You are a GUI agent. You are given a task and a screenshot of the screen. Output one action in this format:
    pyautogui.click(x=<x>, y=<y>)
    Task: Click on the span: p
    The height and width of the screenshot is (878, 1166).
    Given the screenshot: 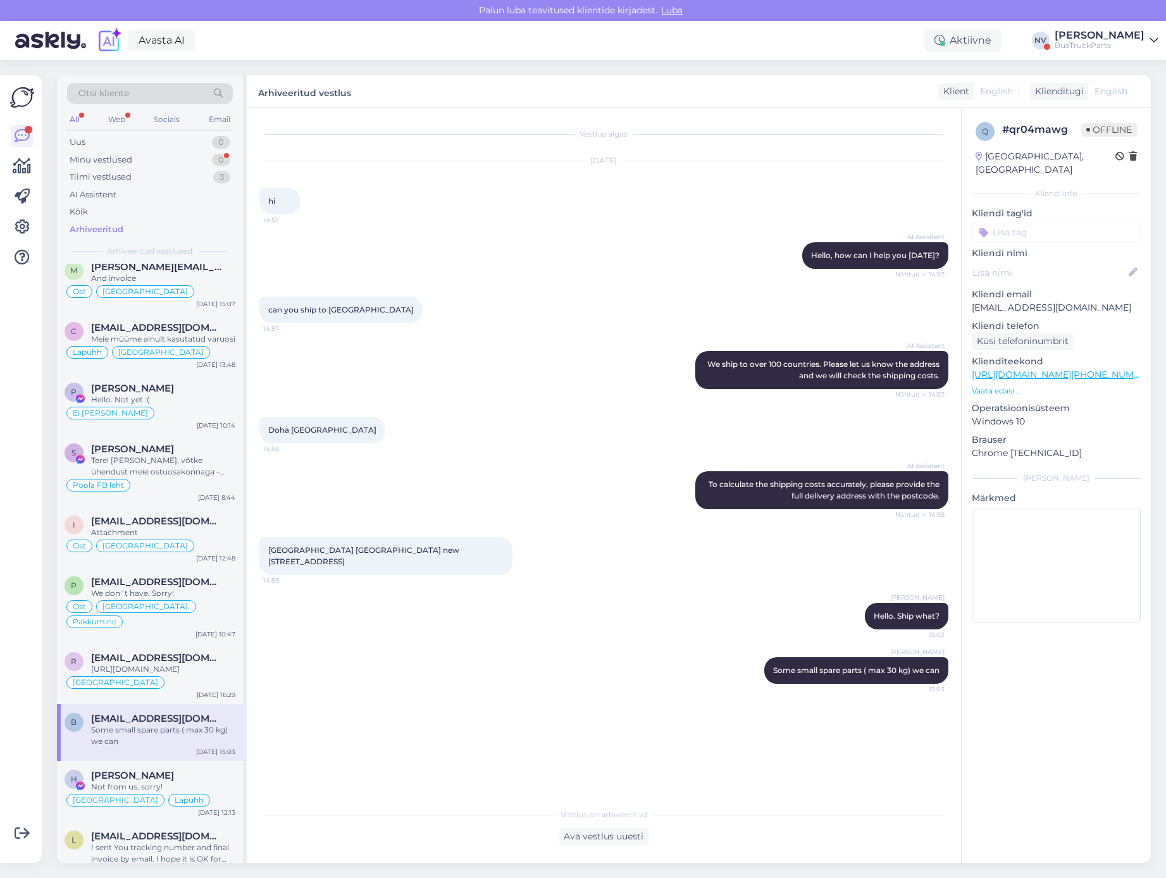 What is the action you would take?
    pyautogui.click(x=74, y=585)
    